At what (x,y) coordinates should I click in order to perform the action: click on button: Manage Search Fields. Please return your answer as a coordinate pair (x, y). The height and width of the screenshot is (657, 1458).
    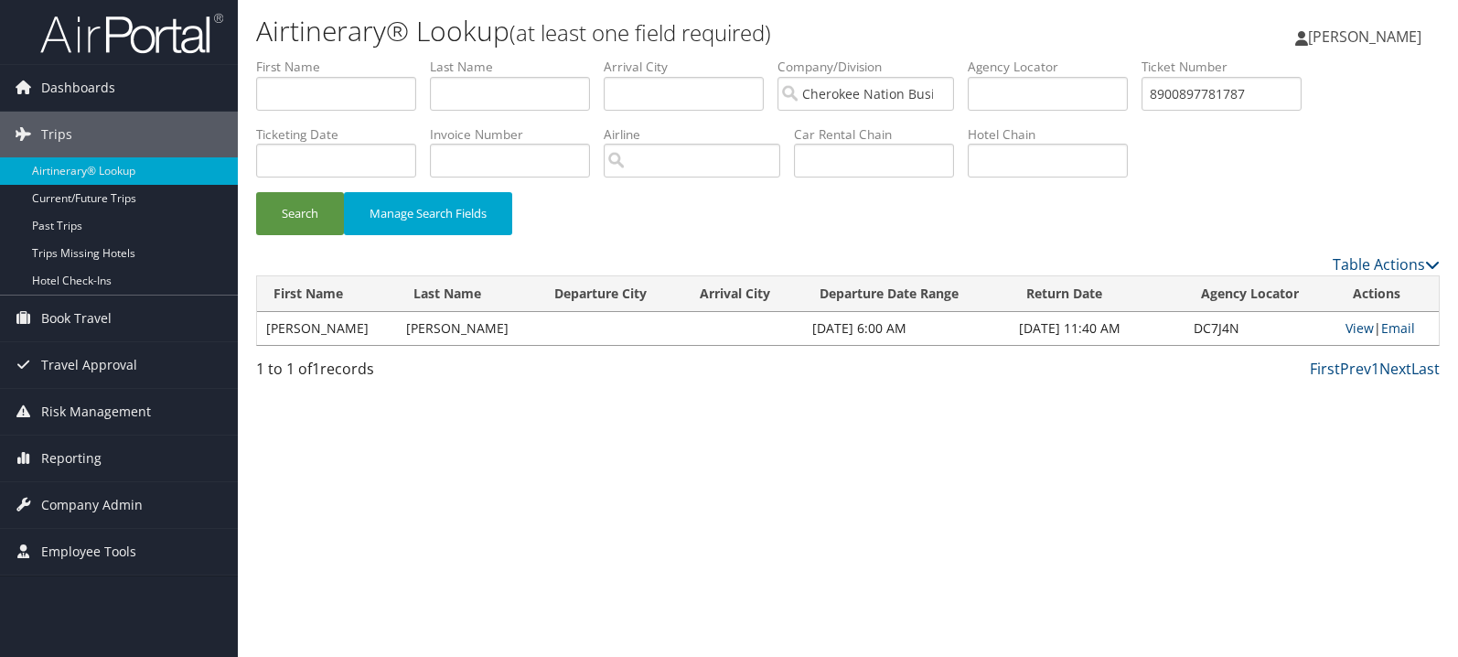
    Looking at the image, I should click on (428, 213).